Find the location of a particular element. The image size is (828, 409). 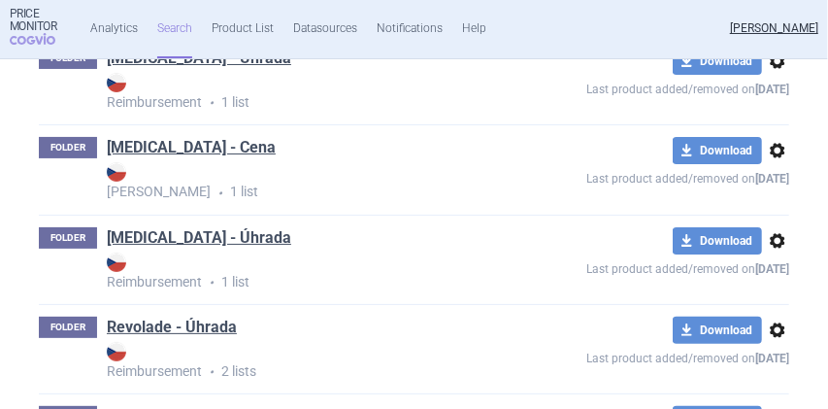

span: COGVIO is located at coordinates (38, 39).